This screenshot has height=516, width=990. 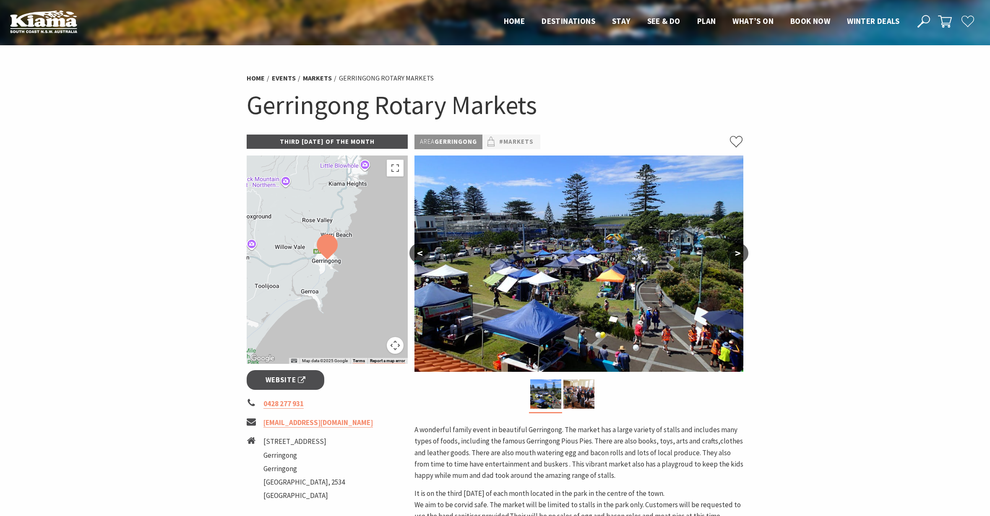 What do you see at coordinates (495, 105) in the screenshot?
I see `h1: Gerringong Rotary Markets` at bounding box center [495, 105].